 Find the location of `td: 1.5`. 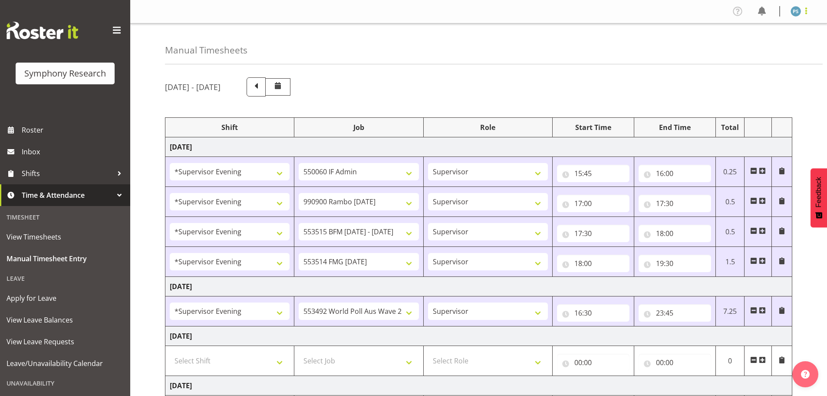

td: 1.5 is located at coordinates (730, 261).